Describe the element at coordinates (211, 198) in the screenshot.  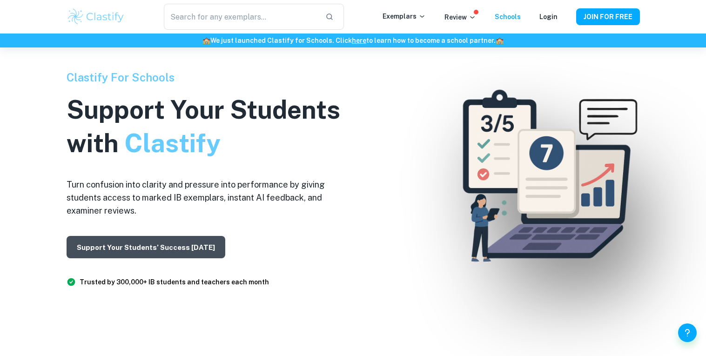
I see `h6: Turn confusion into clarity and pressure into performance by giving students access to marked IB ...` at that location.